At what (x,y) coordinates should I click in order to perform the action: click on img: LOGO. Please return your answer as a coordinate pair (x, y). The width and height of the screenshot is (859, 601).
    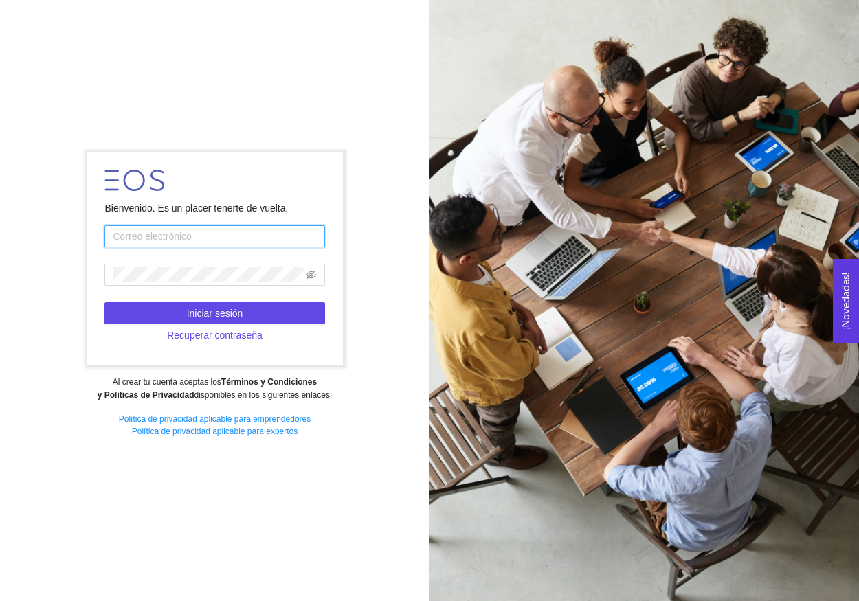
    Looking at the image, I should click on (134, 180).